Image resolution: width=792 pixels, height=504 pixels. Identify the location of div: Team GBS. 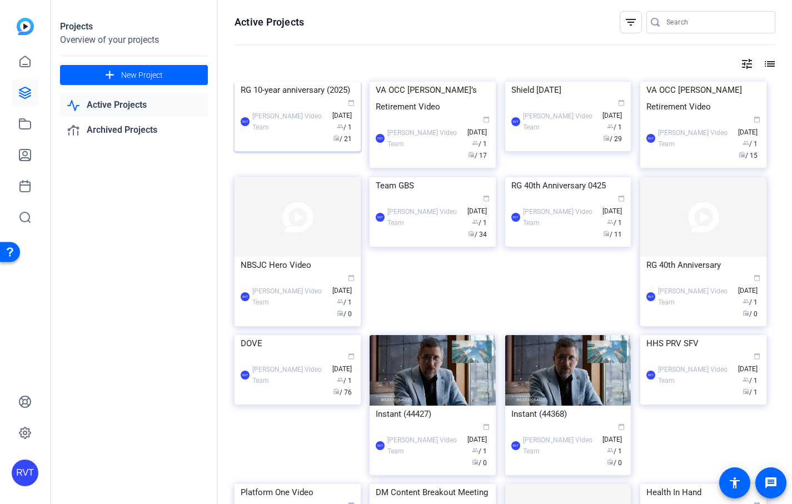
(432, 186).